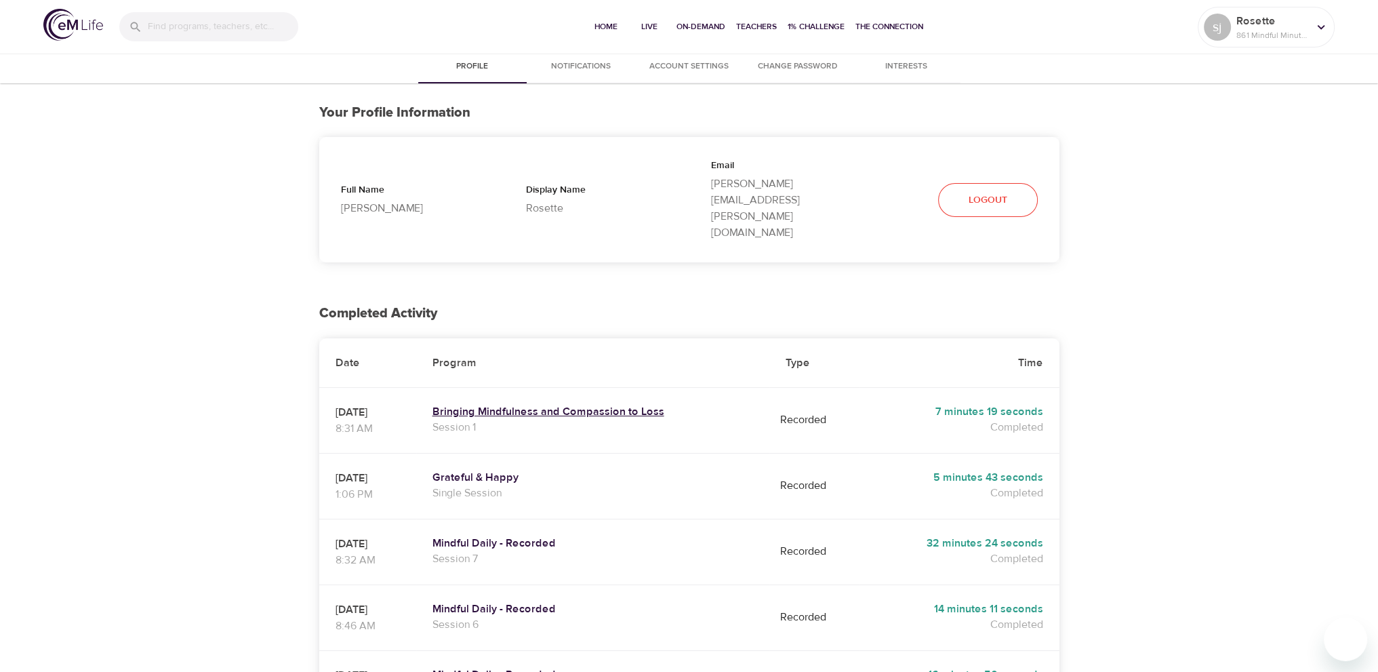 The image size is (1378, 672). Describe the element at coordinates (367, 363) in the screenshot. I see `th: Date` at that location.